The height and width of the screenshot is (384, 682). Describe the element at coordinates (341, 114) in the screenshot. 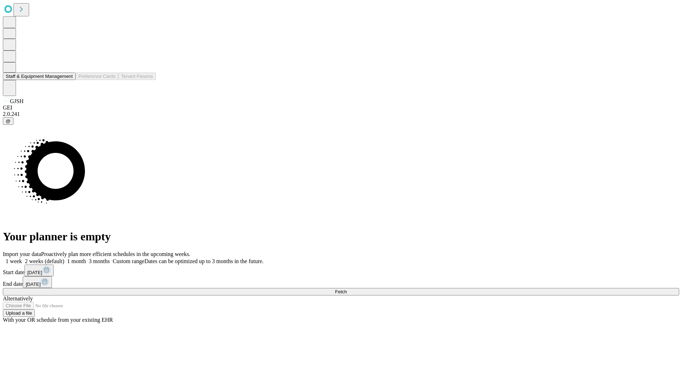

I see `div: 2.0.241` at that location.